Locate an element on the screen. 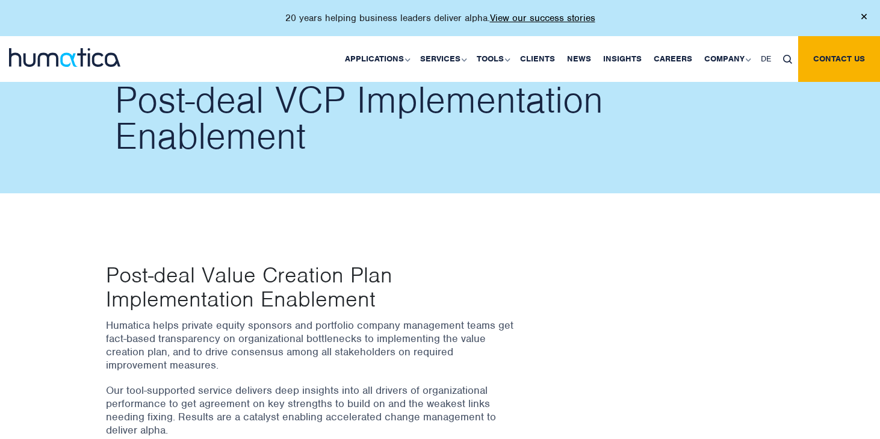  img: search_icon is located at coordinates (787, 59).